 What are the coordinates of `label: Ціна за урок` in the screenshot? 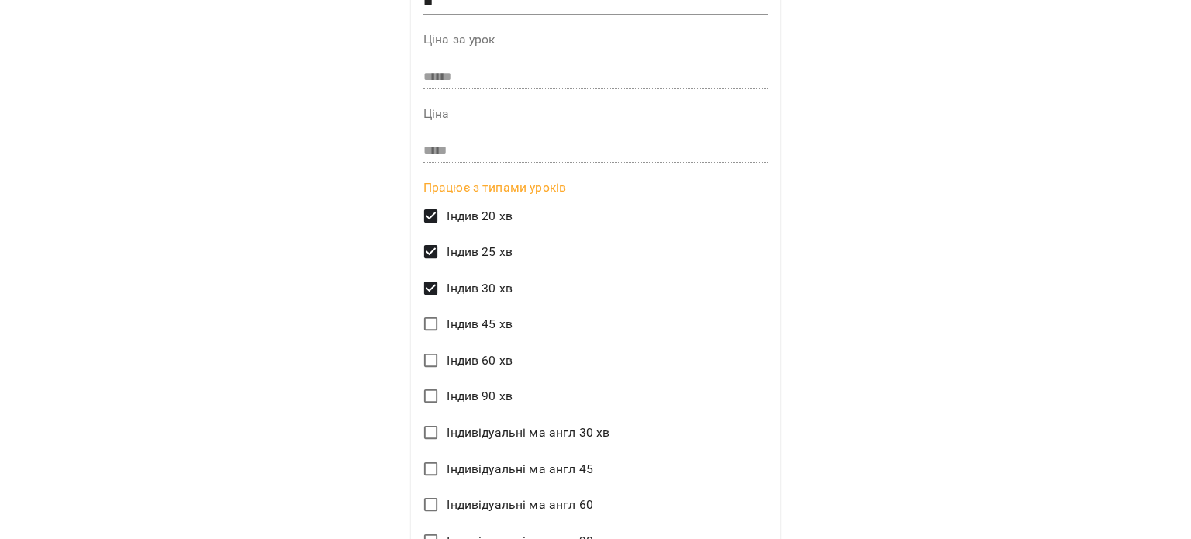 It's located at (595, 40).